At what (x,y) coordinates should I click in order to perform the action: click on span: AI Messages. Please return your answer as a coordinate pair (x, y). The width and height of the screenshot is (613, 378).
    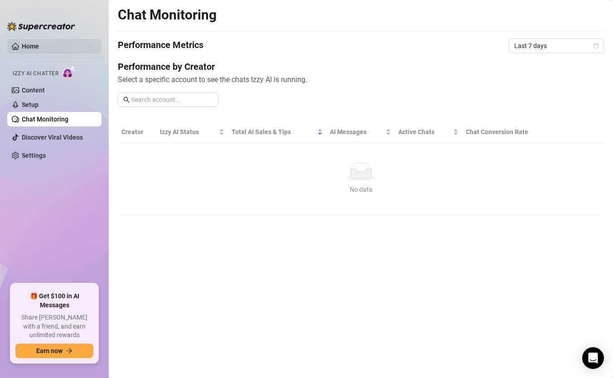
    Looking at the image, I should click on (357, 132).